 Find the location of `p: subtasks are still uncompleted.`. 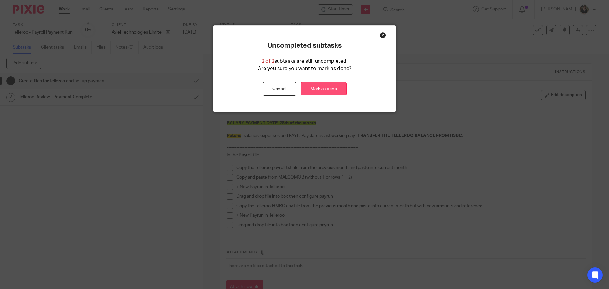

p: subtasks are still uncompleted. is located at coordinates (305, 61).